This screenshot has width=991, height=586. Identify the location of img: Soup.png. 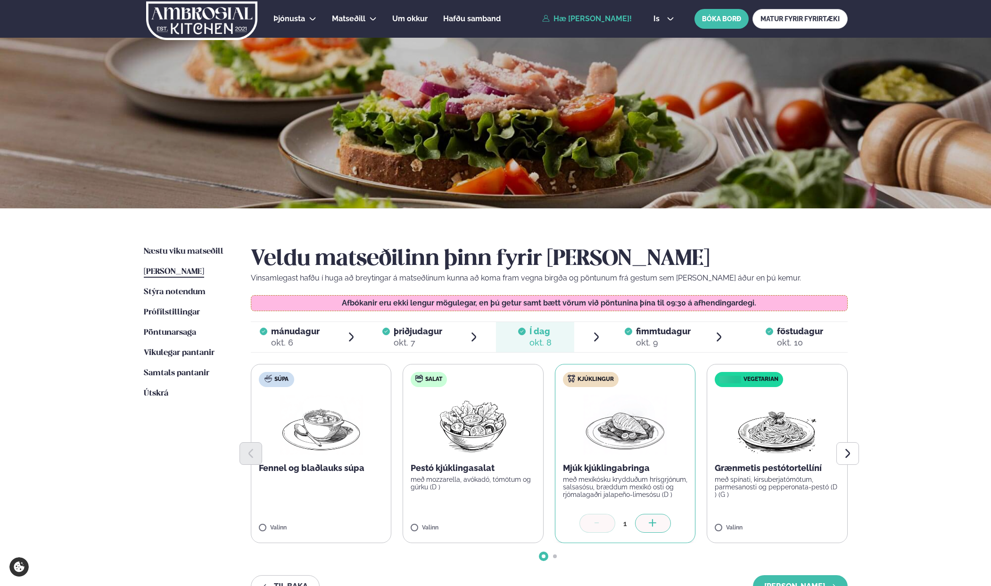
(321, 425).